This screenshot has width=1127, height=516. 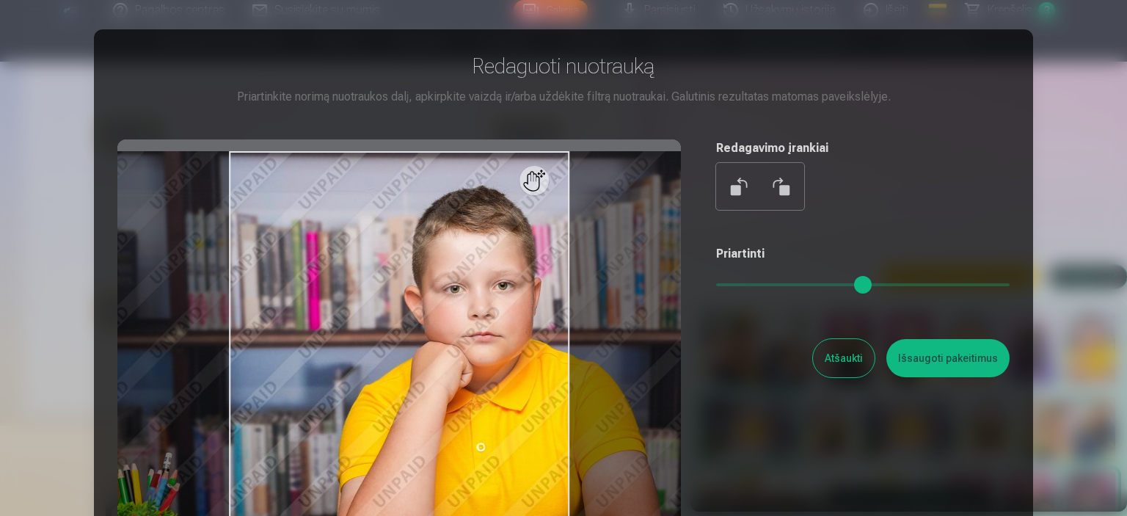 I want to click on div: Priartinkite norimą nuotraukos dalį, apkirpkite vaizdą ir/arba uždėkite filtrą nuotraukai. Galuti..., so click(x=564, y=97).